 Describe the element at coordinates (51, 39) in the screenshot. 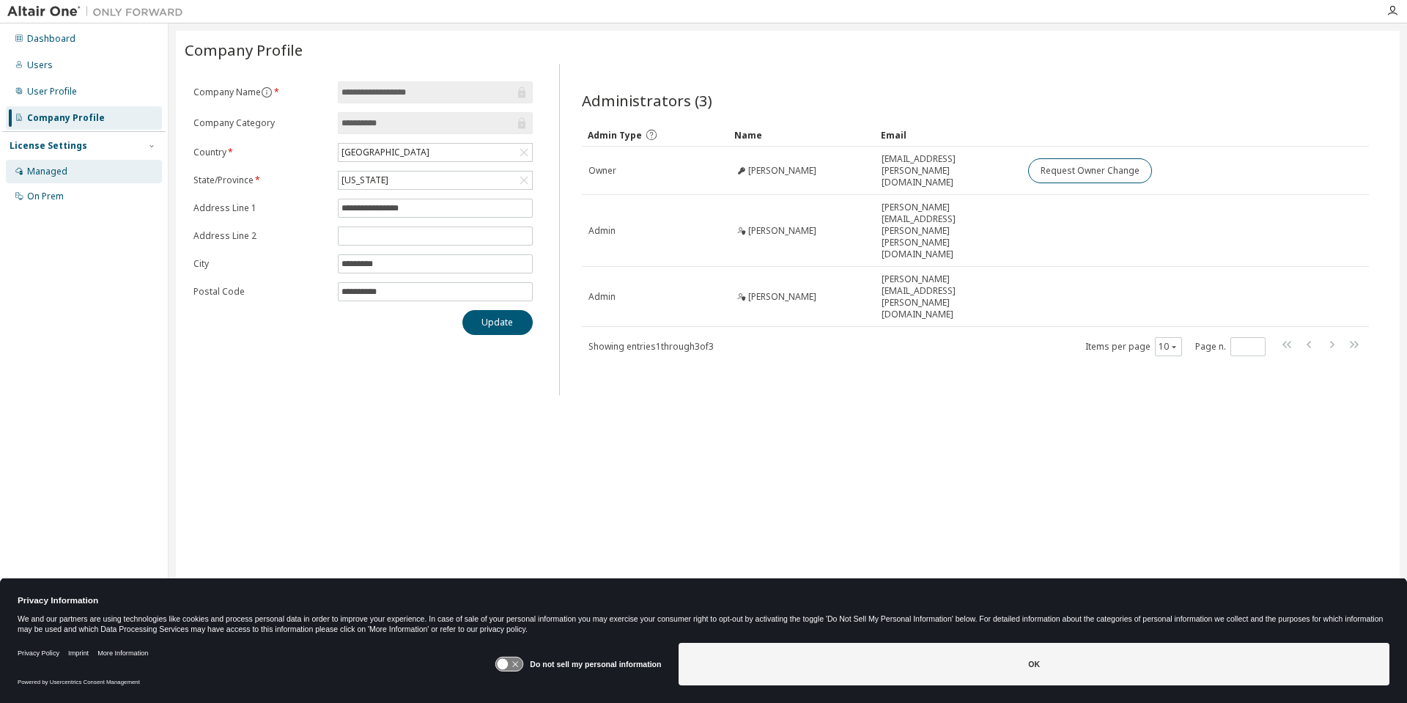

I see `div: Dashboard` at that location.